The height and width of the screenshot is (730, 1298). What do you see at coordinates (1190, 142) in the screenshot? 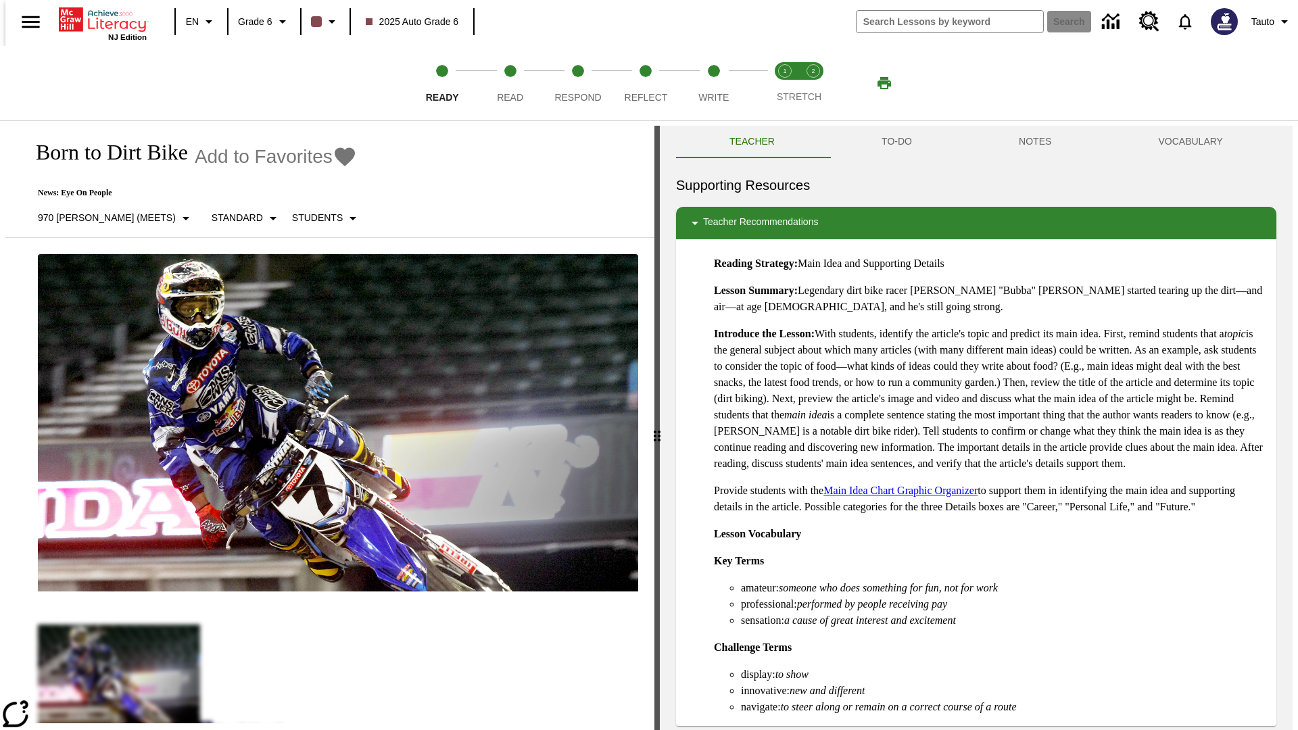
I see `button: VOCABULARY` at bounding box center [1190, 142].